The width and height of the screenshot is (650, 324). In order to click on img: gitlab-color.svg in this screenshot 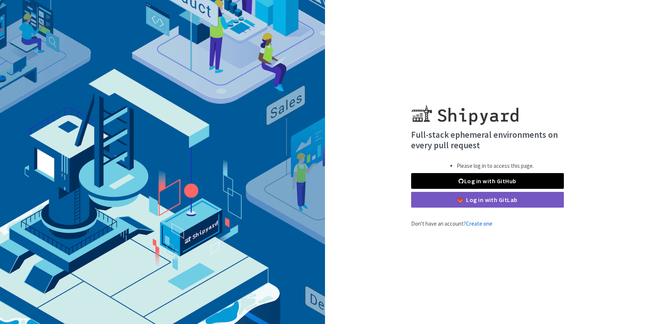, I will do `click(460, 200)`.